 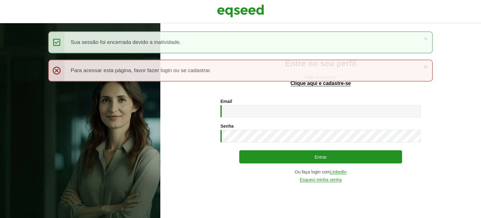 I want to click on label: Senha, so click(x=227, y=126).